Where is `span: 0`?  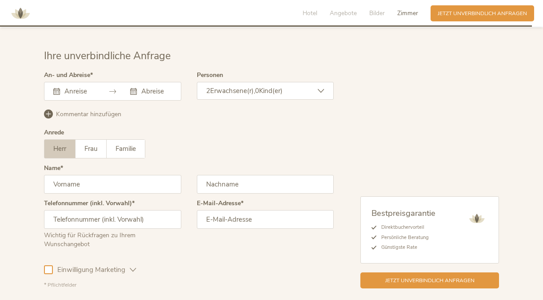
span: 0 is located at coordinates (257, 91).